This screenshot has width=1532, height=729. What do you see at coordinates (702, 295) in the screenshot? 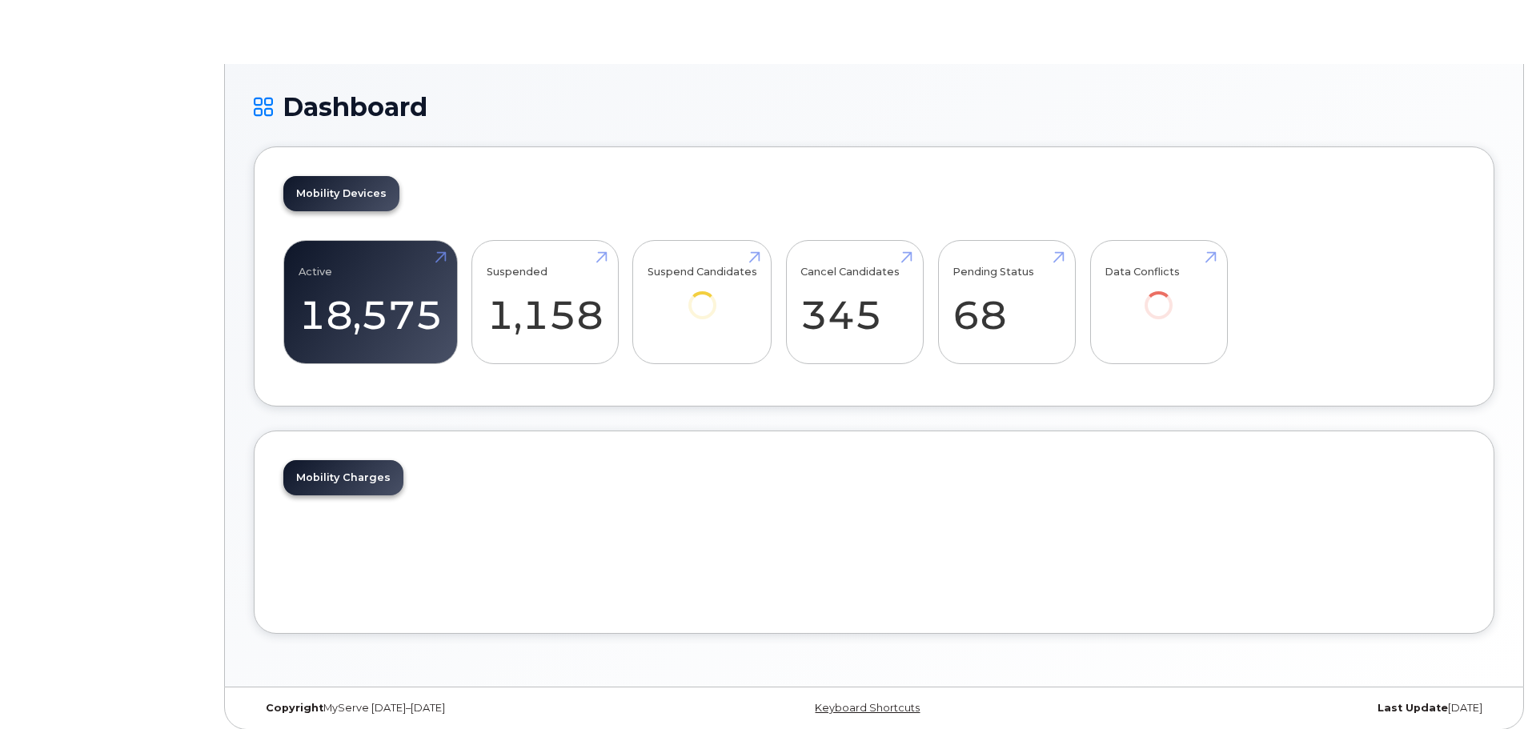
I see `a: Suspend Candidates` at bounding box center [702, 295].